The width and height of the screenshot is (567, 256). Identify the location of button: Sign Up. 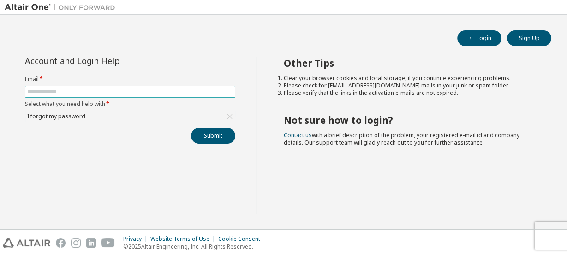
(529, 38).